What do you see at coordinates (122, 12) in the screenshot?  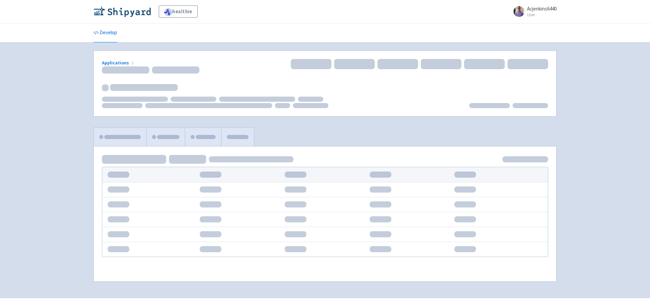 I see `img: Shipyard logo` at bounding box center [122, 12].